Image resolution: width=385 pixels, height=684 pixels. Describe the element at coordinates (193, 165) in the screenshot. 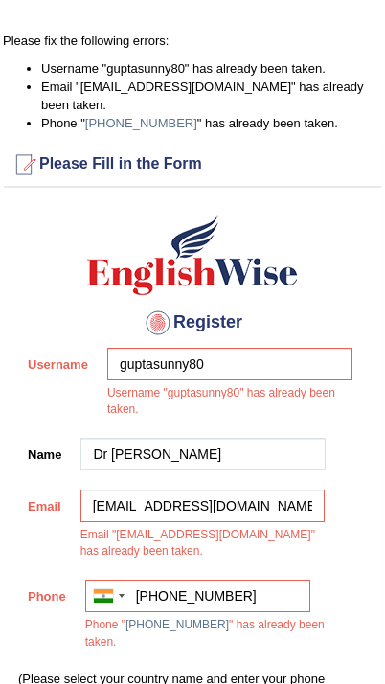

I see `h3: Please Fill in the Form` at that location.